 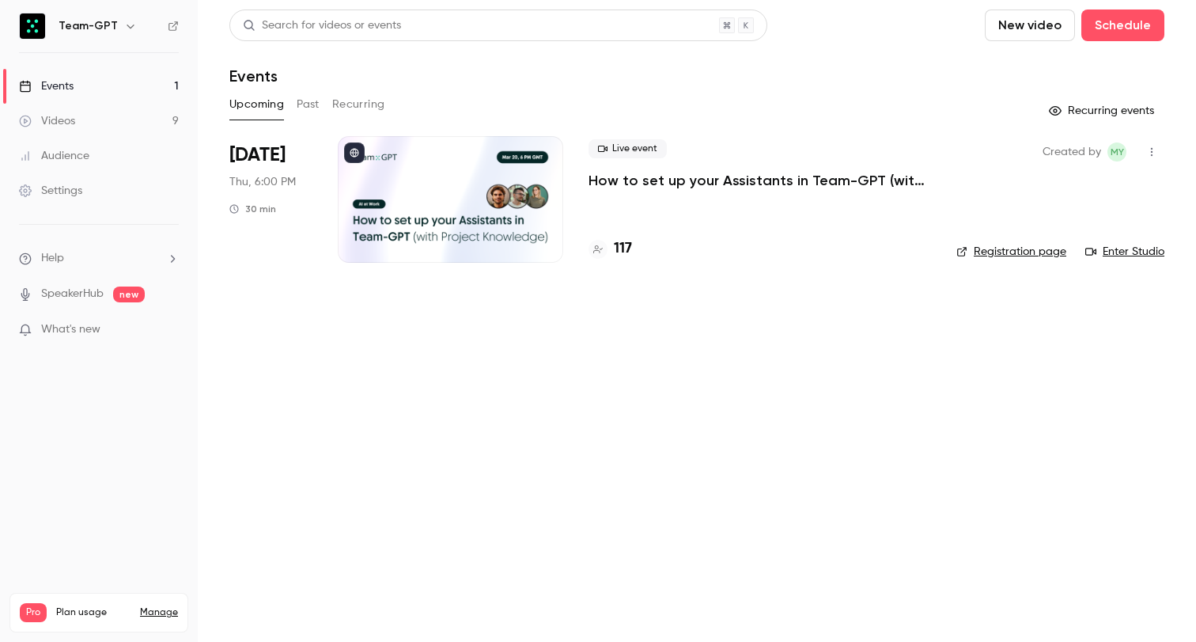 What do you see at coordinates (1125, 252) in the screenshot?
I see `a: Enter Studio` at bounding box center [1125, 252].